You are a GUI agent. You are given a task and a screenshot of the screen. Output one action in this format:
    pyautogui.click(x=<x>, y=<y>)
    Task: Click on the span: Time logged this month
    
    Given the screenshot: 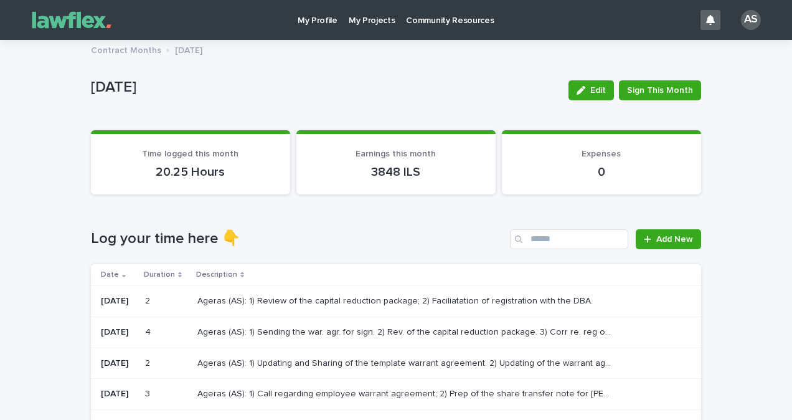 What is the action you would take?
    pyautogui.click(x=190, y=154)
    